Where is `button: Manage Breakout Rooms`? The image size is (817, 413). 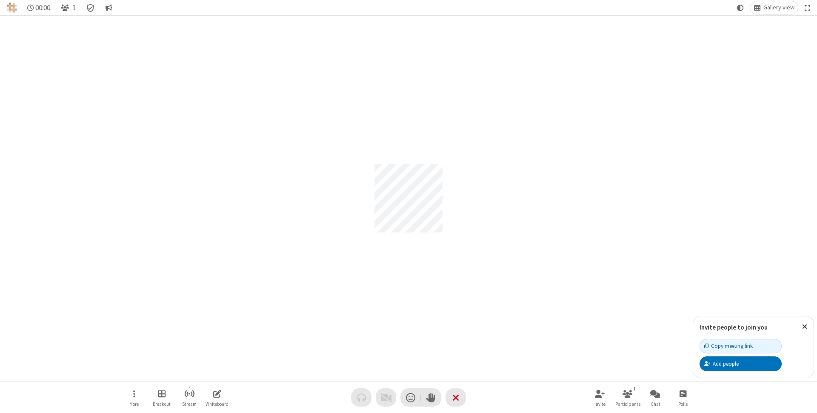
button: Manage Breakout Rooms is located at coordinates (162, 397).